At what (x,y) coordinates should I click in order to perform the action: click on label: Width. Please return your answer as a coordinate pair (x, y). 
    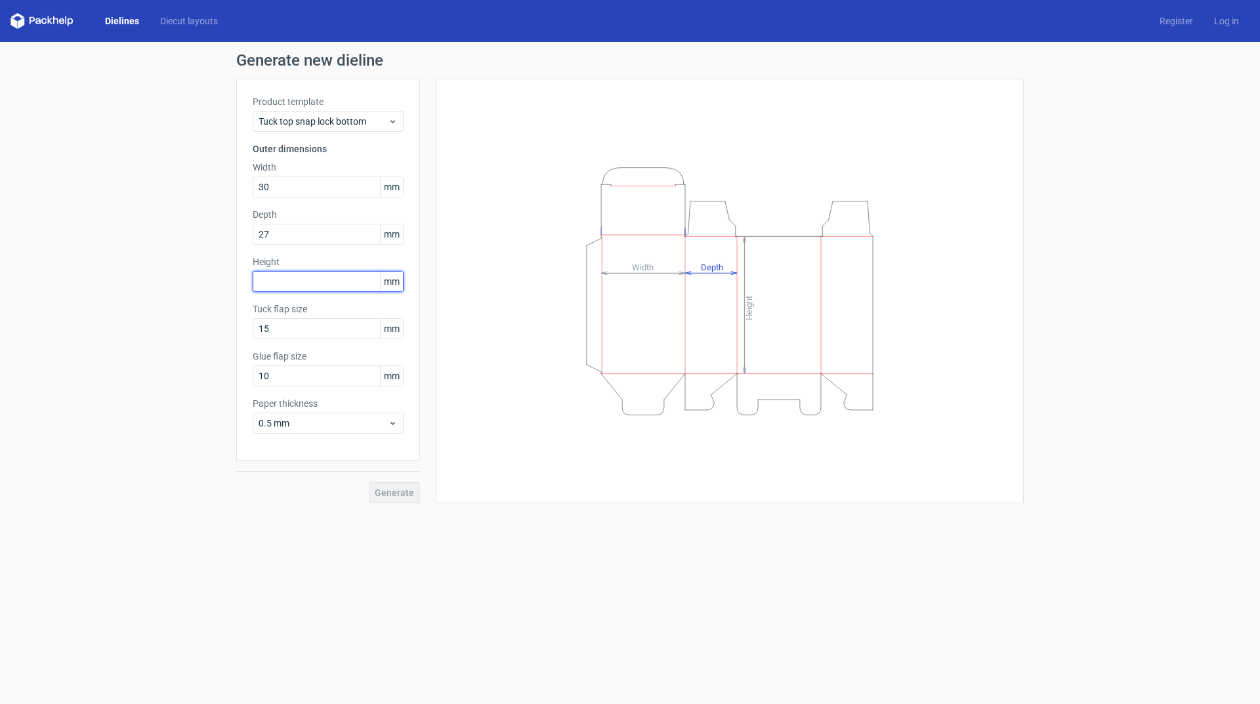
    Looking at the image, I should click on (328, 167).